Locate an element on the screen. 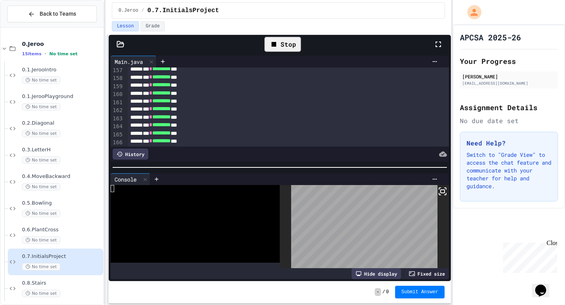 The width and height of the screenshot is (565, 305). div: 163 is located at coordinates (117, 119).